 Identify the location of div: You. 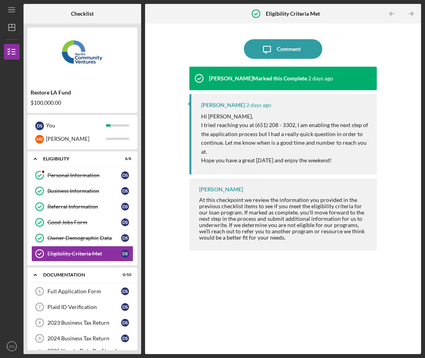
(76, 126).